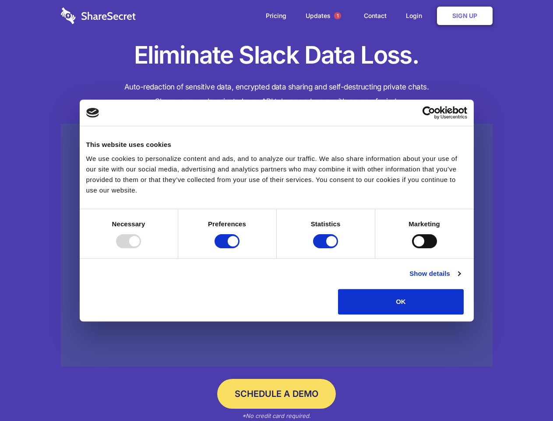  What do you see at coordinates (129, 223) in the screenshot?
I see `strong: Necessary` at bounding box center [129, 223].